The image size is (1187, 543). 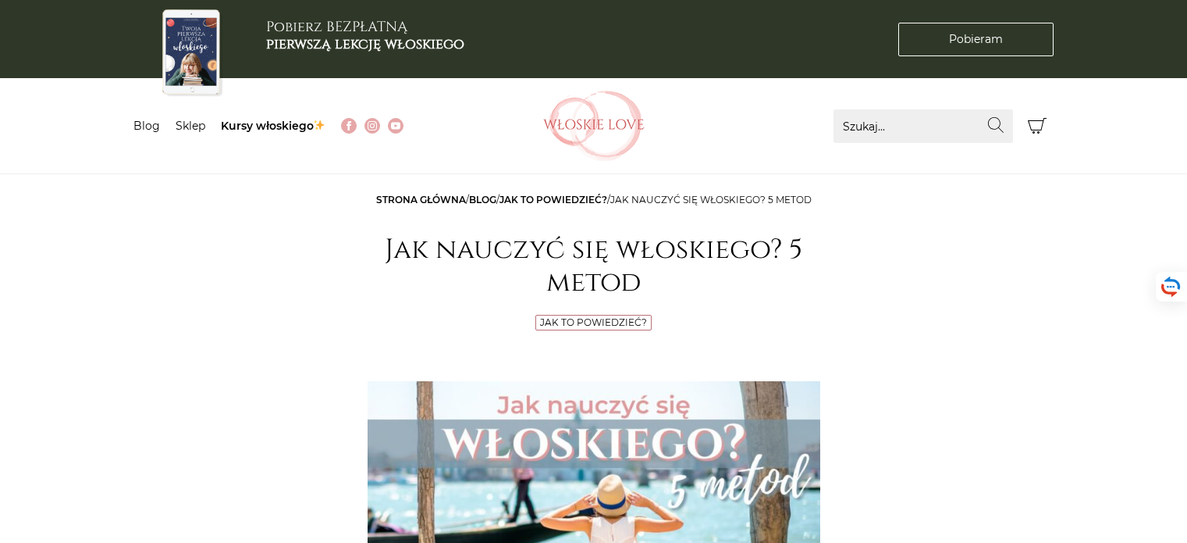 What do you see at coordinates (365, 44) in the screenshot?
I see `b: pierwszą lekcję włoskiego` at bounding box center [365, 44].